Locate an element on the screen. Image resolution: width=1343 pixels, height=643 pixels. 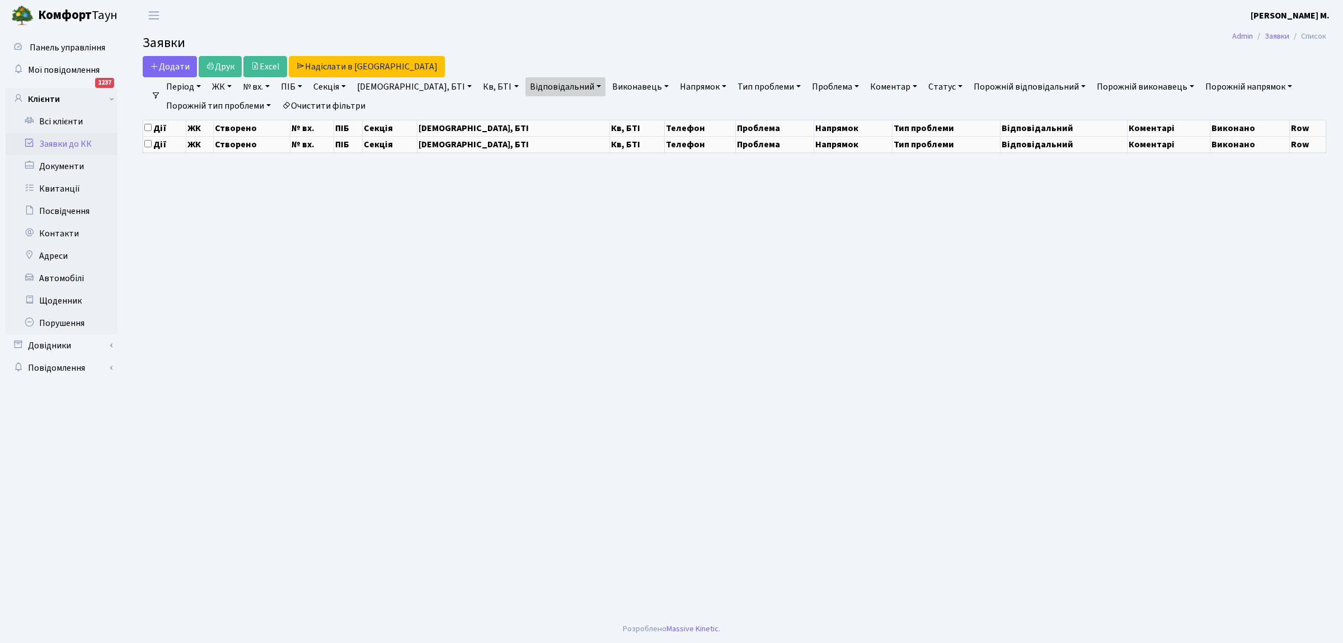
a: Massive Kinetic is located at coordinates (692, 628).